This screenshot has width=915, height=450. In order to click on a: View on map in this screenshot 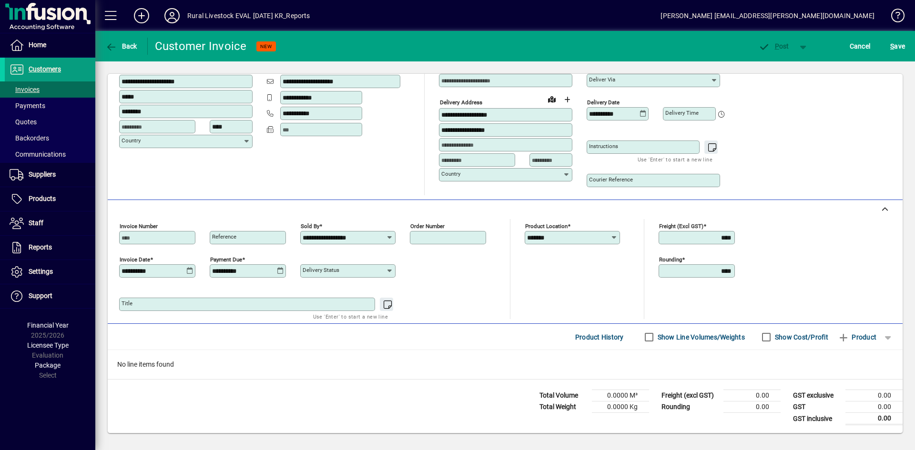, I will do `click(552, 99)`.